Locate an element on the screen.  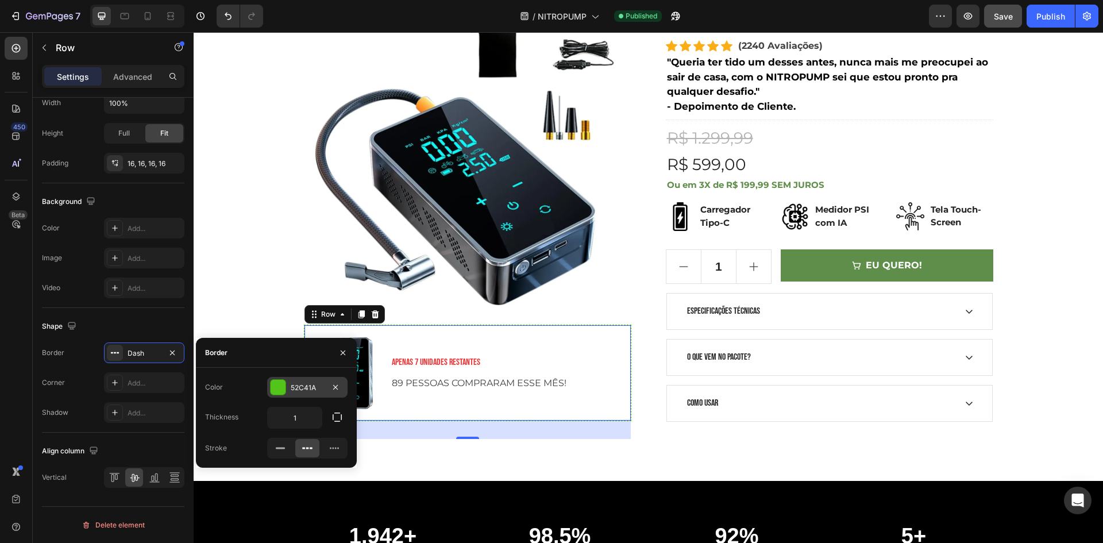
button: EU QUERO! is located at coordinates (693, 233).